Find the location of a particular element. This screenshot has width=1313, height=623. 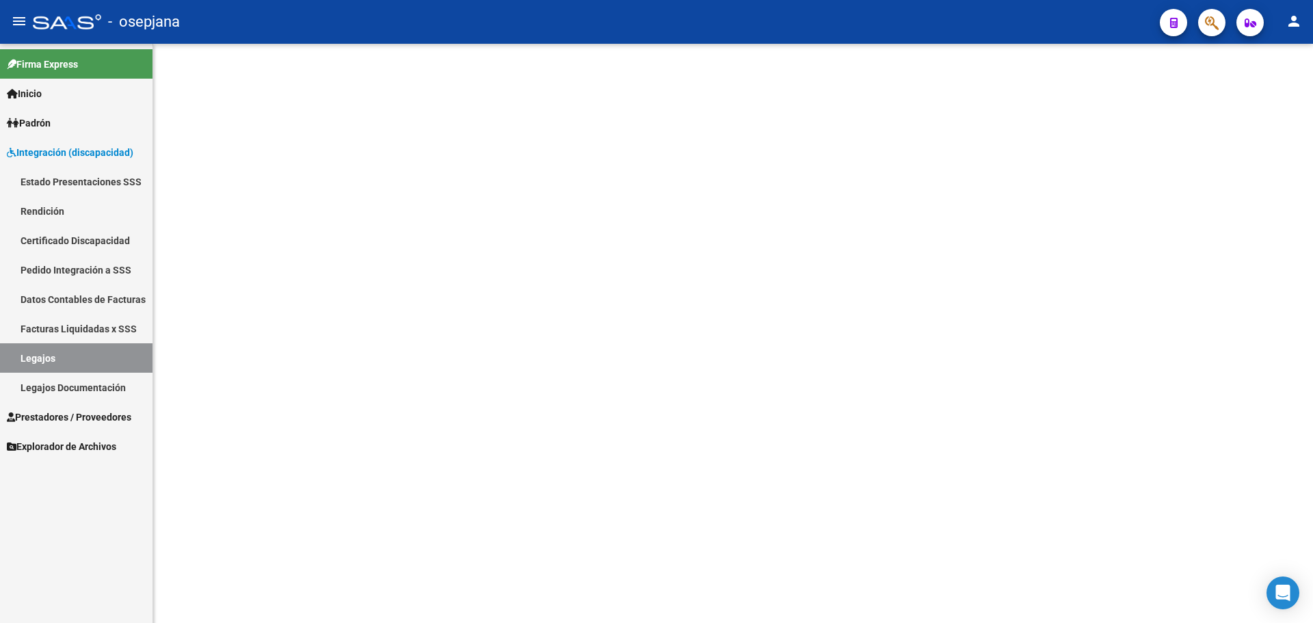

span: Padrón is located at coordinates (29, 123).